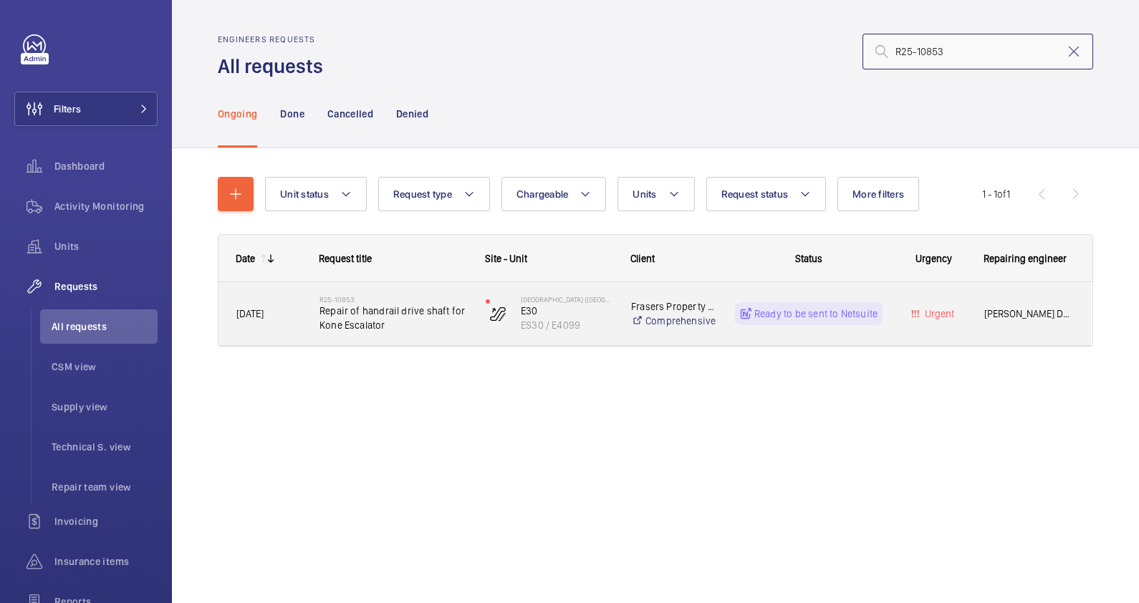  I want to click on a: Comprehensive, so click(673, 321).